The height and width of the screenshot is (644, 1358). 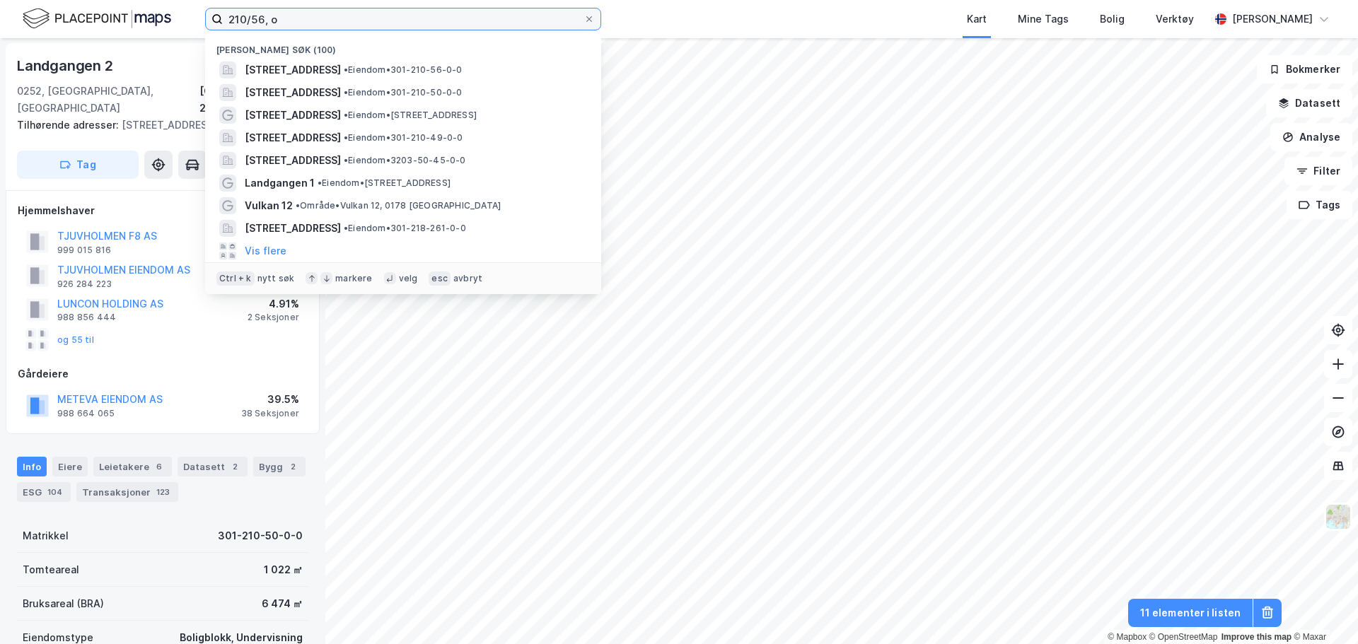 What do you see at coordinates (408, 279) in the screenshot?
I see `div: velg` at bounding box center [408, 279].